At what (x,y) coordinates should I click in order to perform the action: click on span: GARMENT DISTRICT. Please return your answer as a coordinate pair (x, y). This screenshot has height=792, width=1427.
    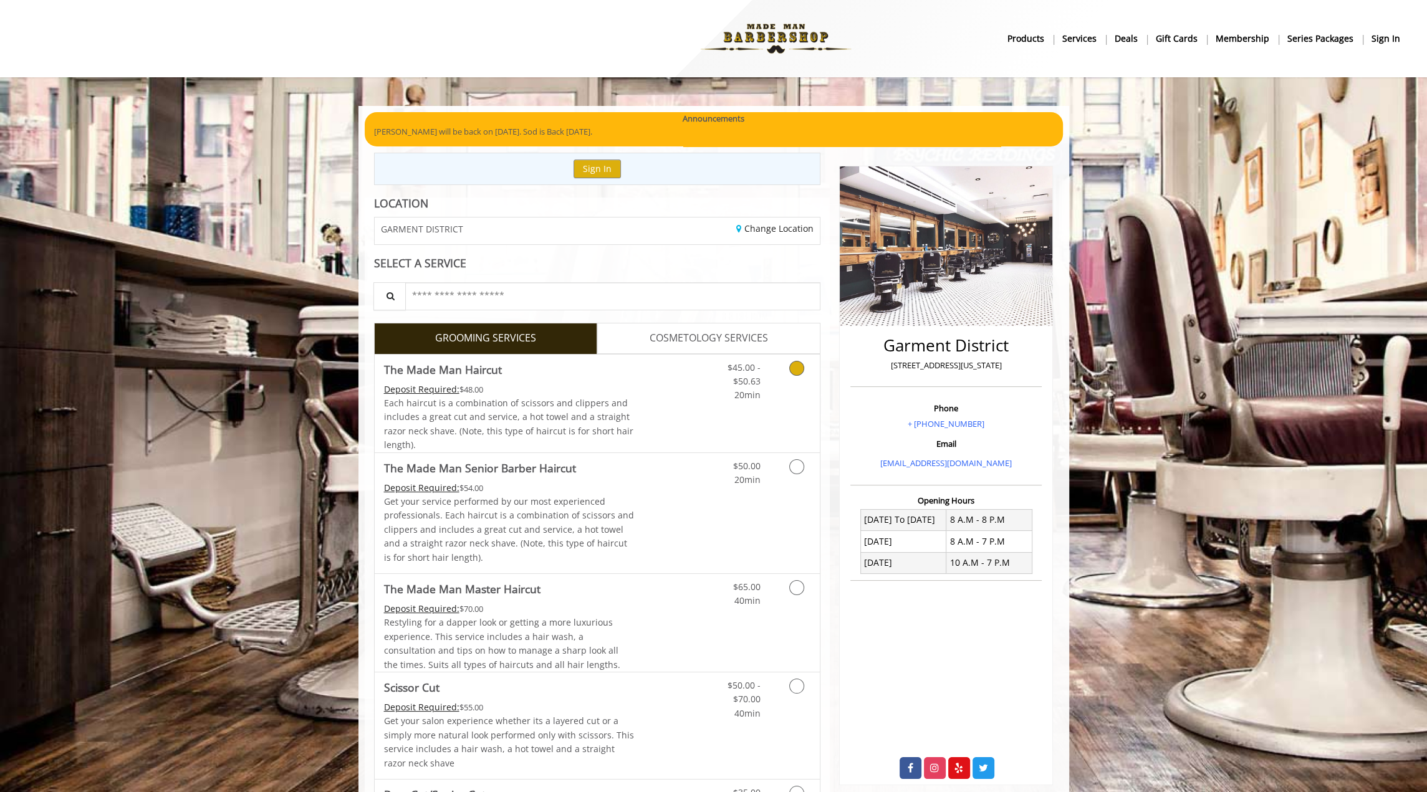
    Looking at the image, I should click on (422, 229).